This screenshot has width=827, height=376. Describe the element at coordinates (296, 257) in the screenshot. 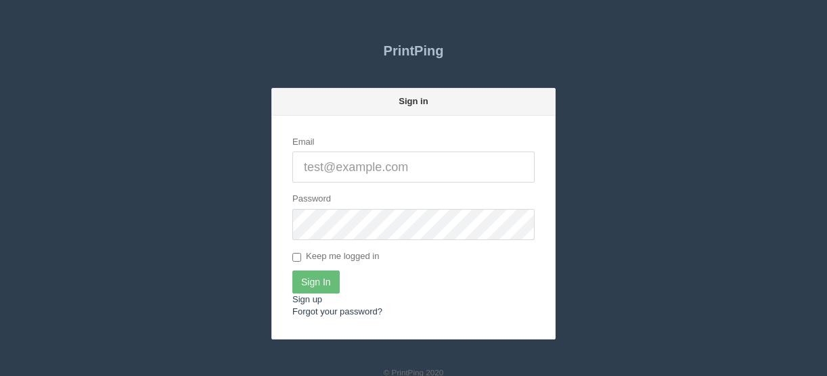

I see `input: Keep me logged in` at that location.